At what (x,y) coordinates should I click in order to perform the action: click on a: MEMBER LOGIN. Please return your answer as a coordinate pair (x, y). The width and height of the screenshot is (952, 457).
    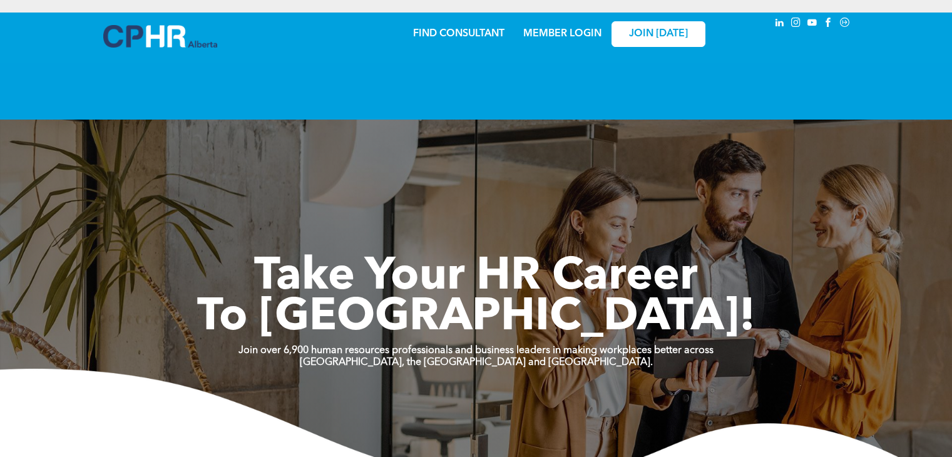
    Looking at the image, I should click on (562, 34).